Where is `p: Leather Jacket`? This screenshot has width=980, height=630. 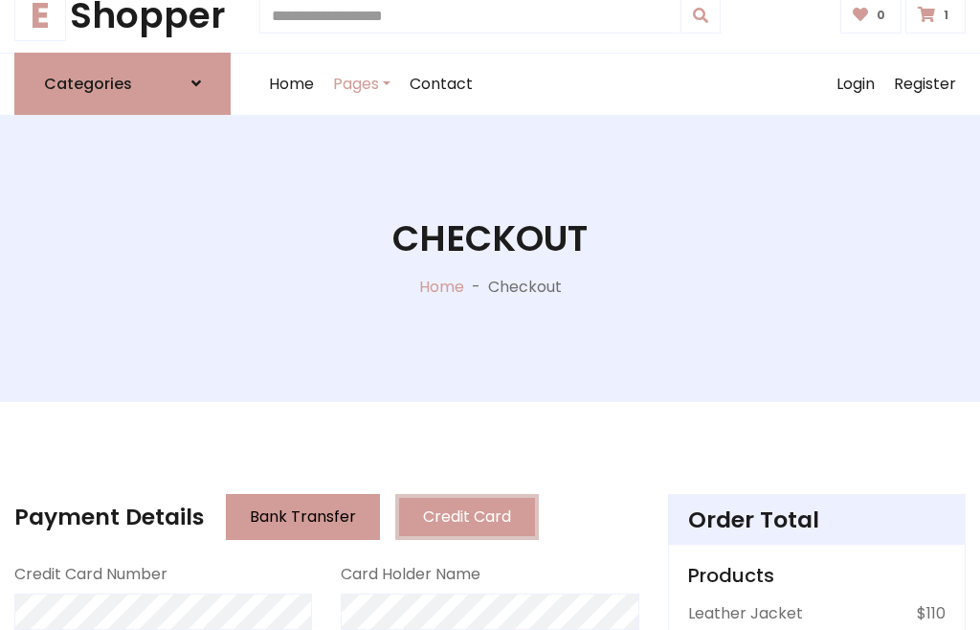 p: Leather Jacket is located at coordinates (746, 614).